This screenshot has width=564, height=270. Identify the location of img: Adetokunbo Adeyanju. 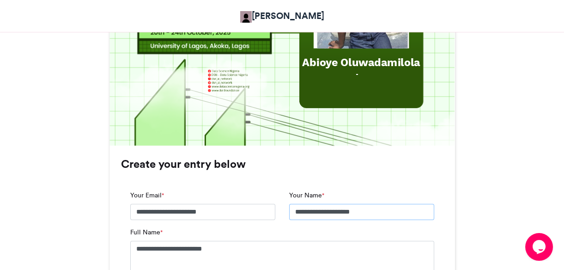
(246, 17).